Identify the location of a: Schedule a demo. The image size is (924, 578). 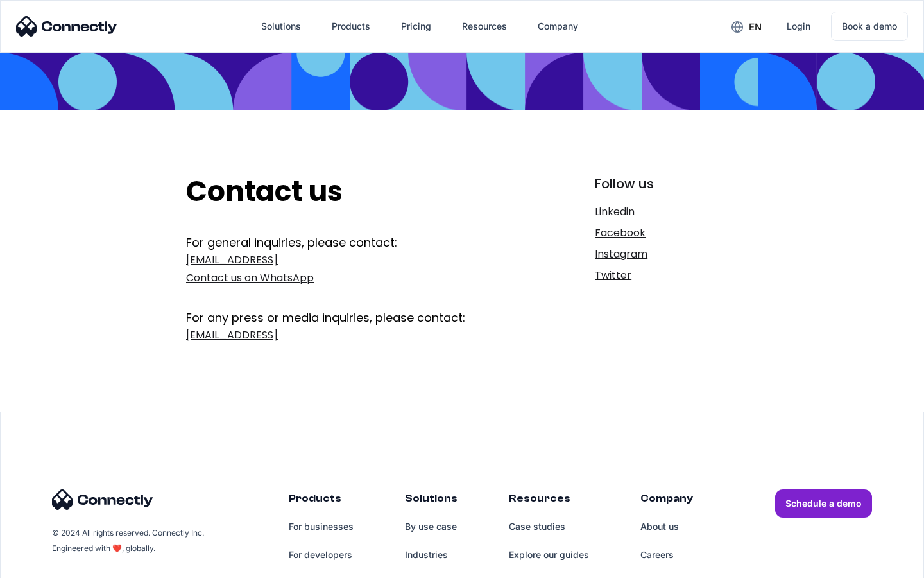
(823, 503).